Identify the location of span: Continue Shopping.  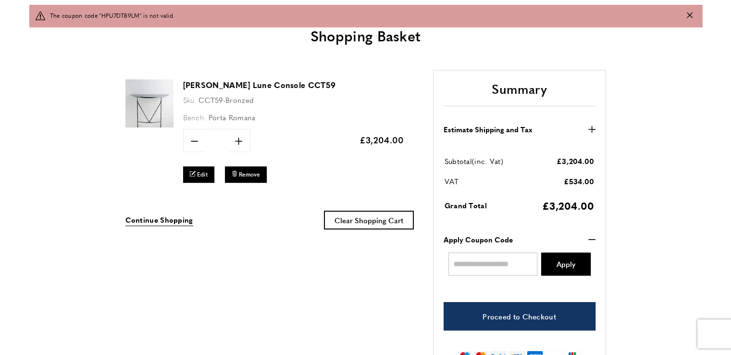
(159, 219).